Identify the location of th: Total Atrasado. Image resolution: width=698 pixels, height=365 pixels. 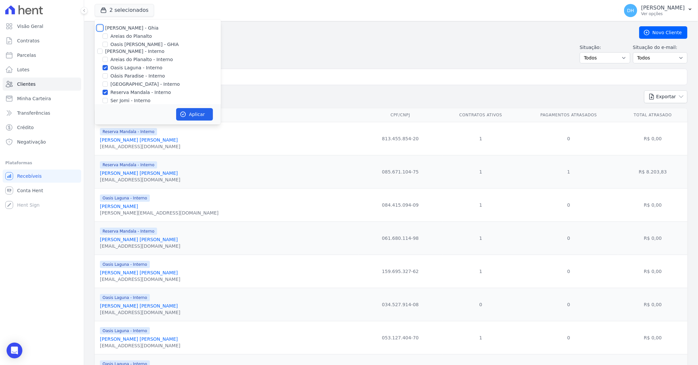
(652, 115).